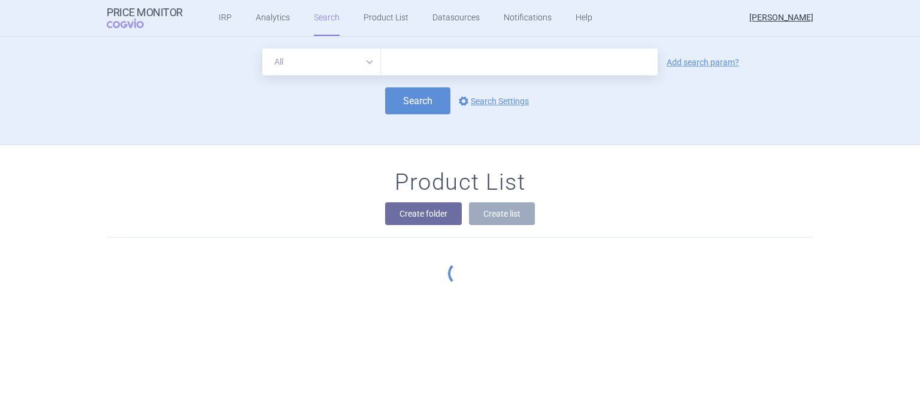 The height and width of the screenshot is (416, 920). What do you see at coordinates (134, 23) in the screenshot?
I see `span: COGVIO` at bounding box center [134, 23].